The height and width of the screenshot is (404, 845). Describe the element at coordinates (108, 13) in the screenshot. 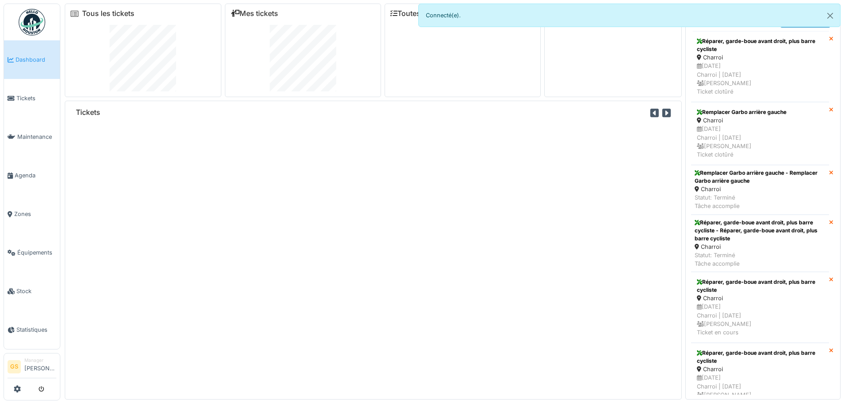

I see `a: Tous les tickets` at that location.